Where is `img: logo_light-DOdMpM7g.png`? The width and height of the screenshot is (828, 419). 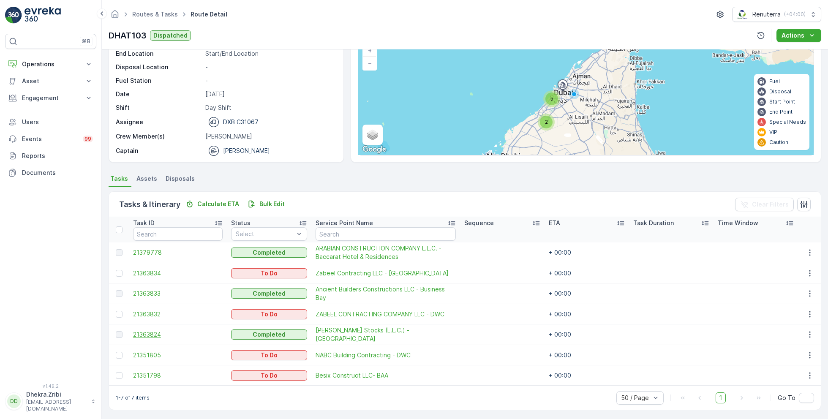 img: logo_light-DOdMpM7g.png is located at coordinates (43, 15).